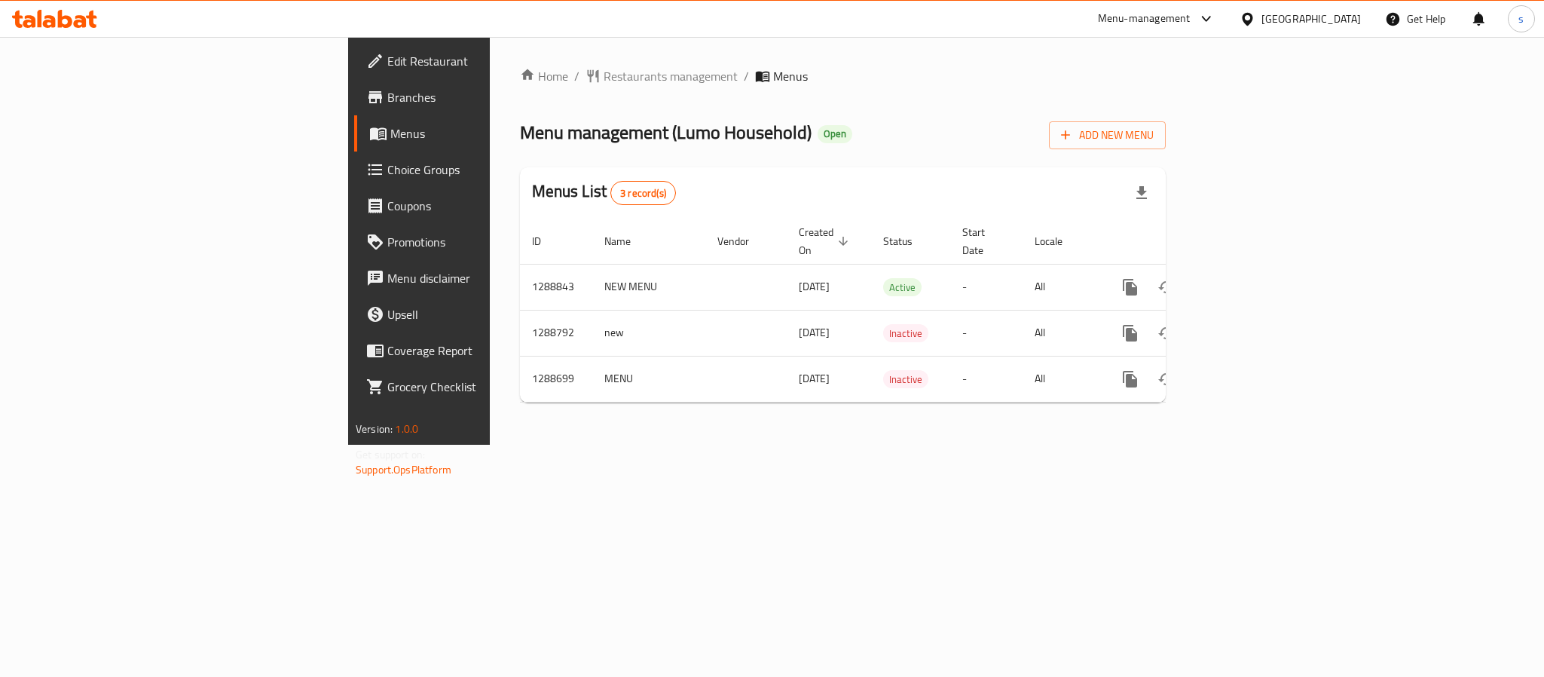 This screenshot has width=1544, height=677. Describe the element at coordinates (907, 241) in the screenshot. I see `span: Status` at that location.